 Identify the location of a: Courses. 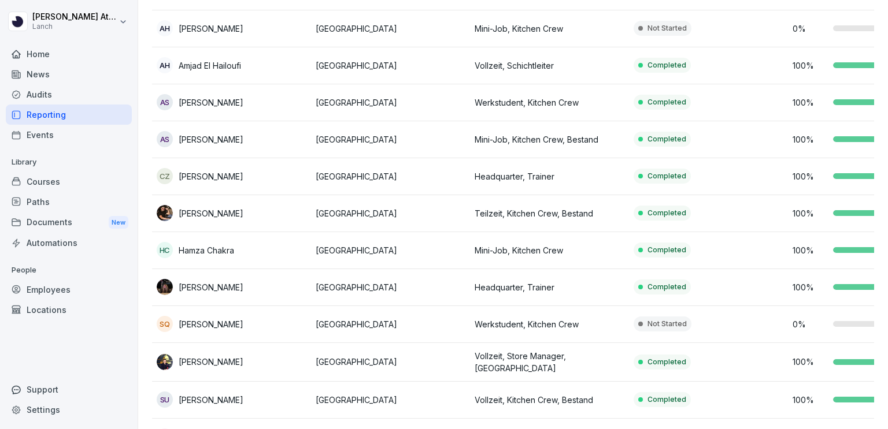
(69, 181).